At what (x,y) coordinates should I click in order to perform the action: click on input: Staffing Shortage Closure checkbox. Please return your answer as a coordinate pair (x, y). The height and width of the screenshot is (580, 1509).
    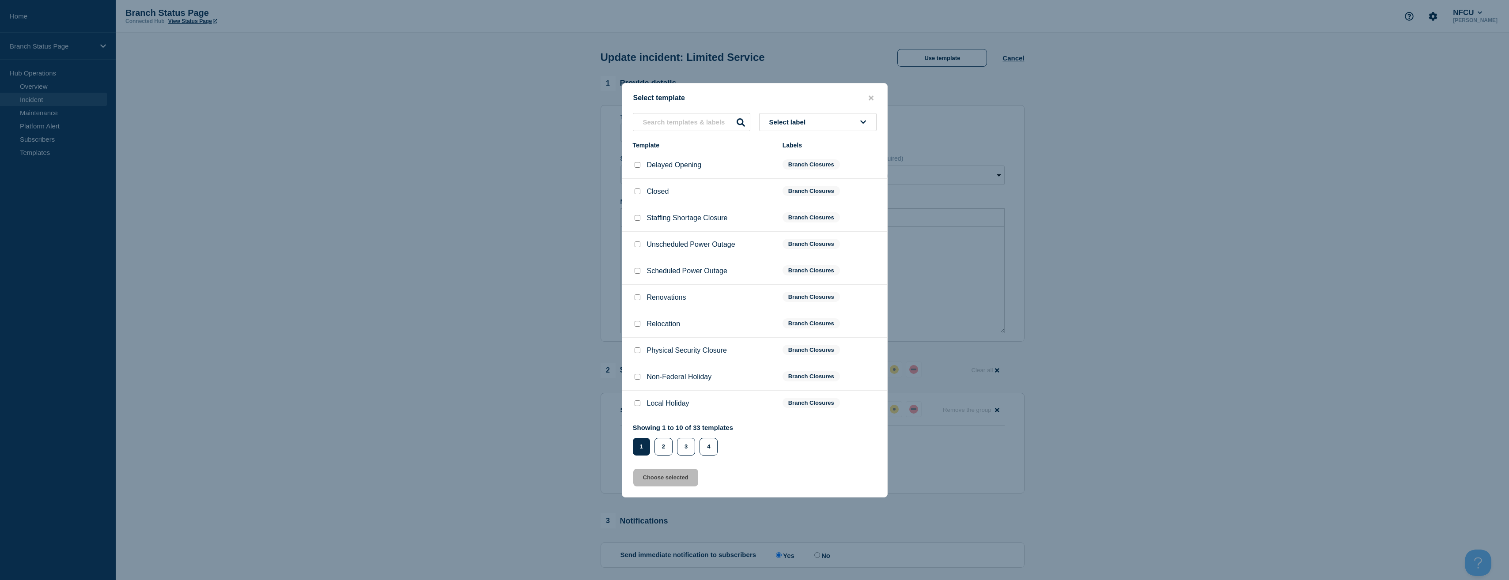
    Looking at the image, I should click on (637, 218).